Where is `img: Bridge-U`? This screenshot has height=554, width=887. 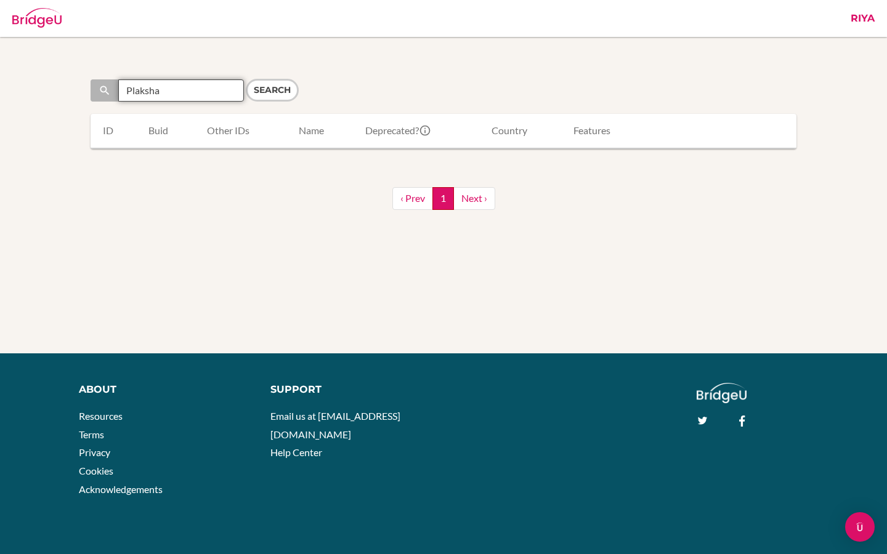 img: Bridge-U is located at coordinates (37, 18).